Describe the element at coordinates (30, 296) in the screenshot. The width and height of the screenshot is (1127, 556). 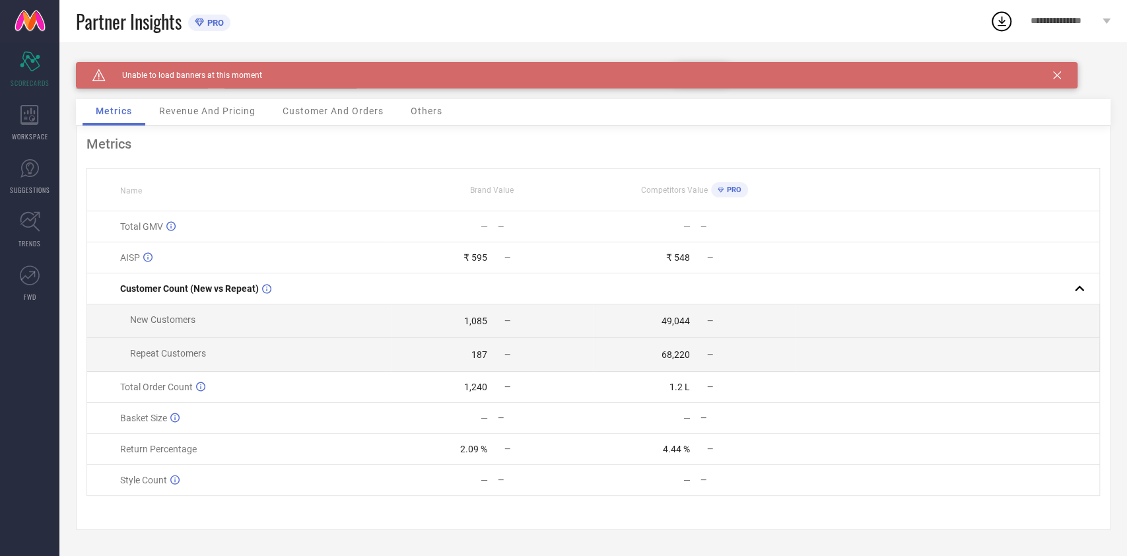
I see `span: FWD` at that location.